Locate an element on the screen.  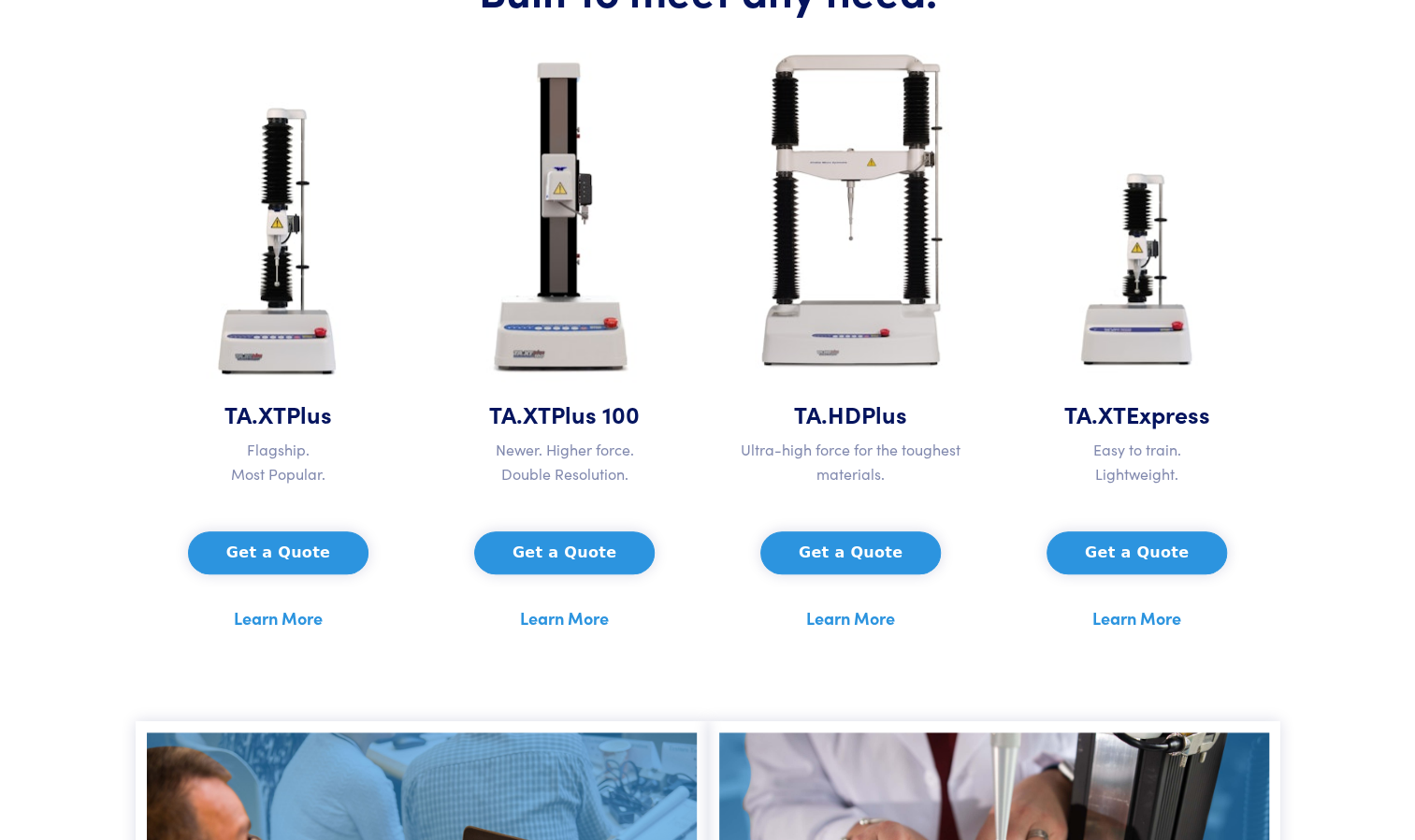
img: ta-xt-express-analyzer.jpg is located at coordinates (1138, 269).